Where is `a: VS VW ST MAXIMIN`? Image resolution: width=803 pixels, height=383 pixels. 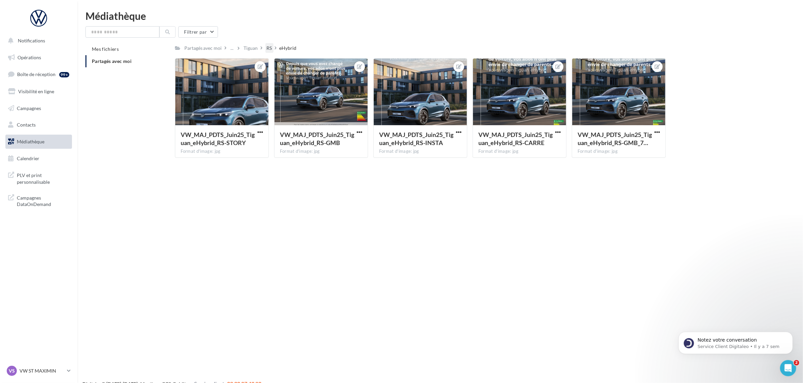
a: VS VW ST MAXIMIN is located at coordinates (39, 371).